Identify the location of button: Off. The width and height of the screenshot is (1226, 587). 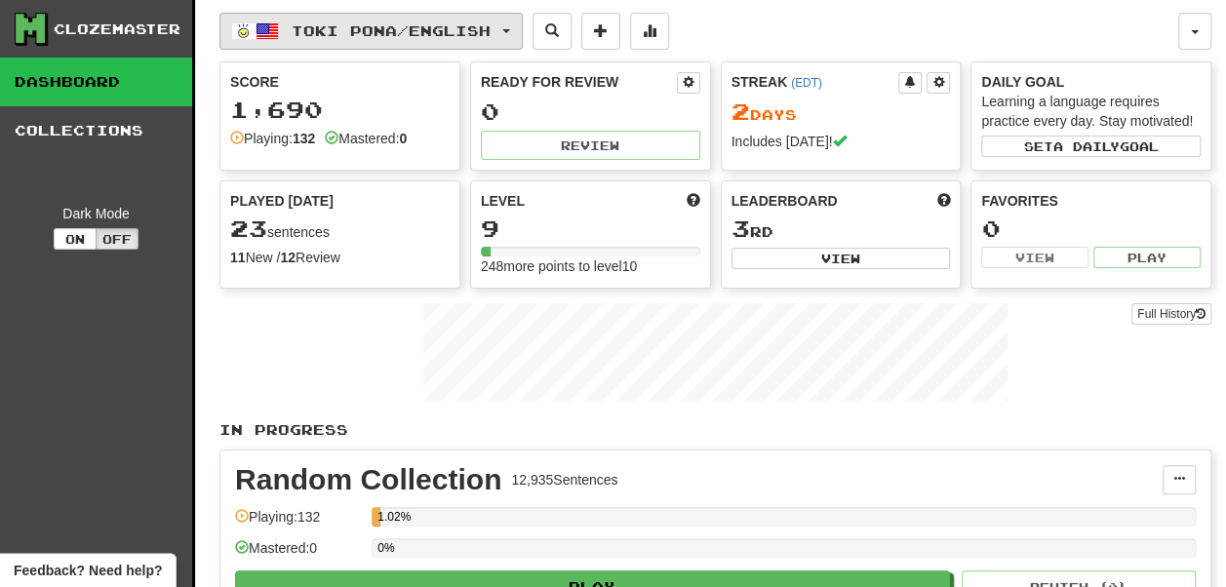
(117, 239).